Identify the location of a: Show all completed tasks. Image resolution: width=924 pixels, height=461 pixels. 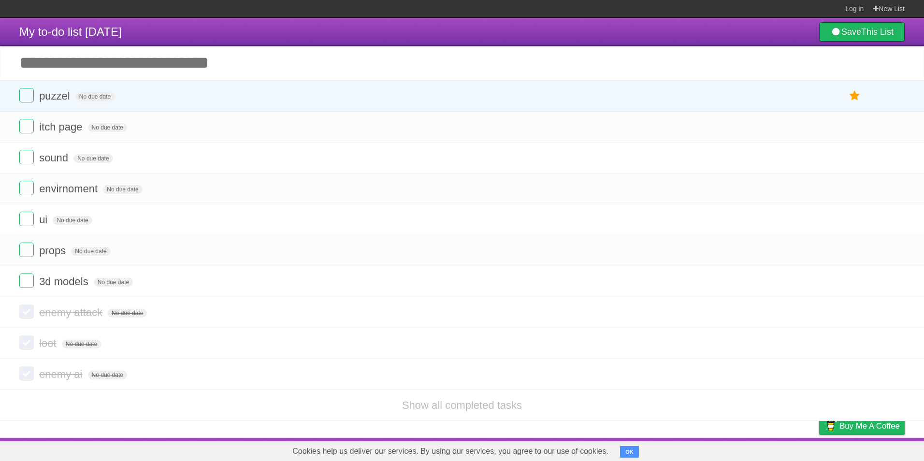
(462, 405).